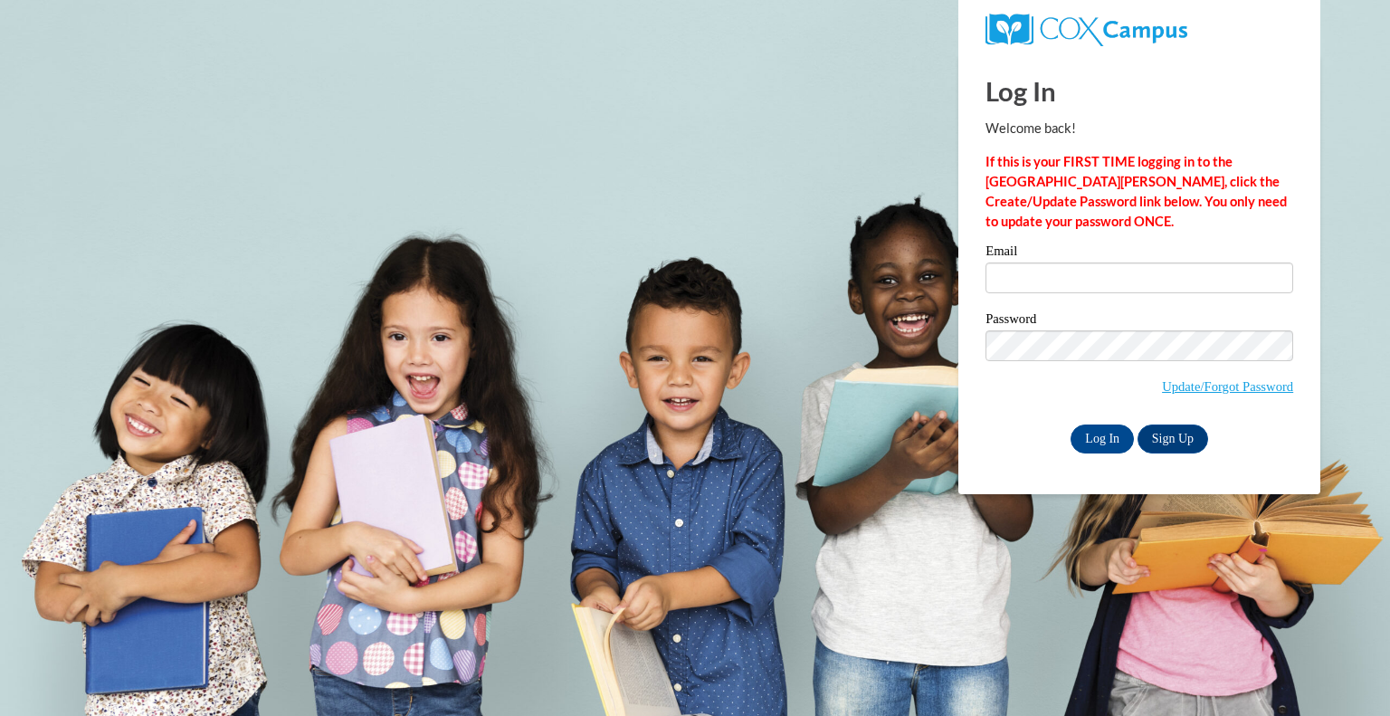 This screenshot has width=1390, height=716. What do you see at coordinates (1140, 91) in the screenshot?
I see `h1: Log In` at bounding box center [1140, 91].